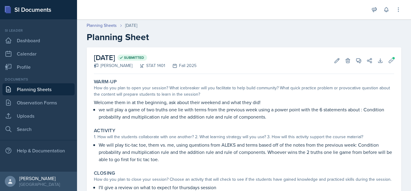  Describe the element at coordinates (39, 116) in the screenshot. I see `a: Uploads` at that location.